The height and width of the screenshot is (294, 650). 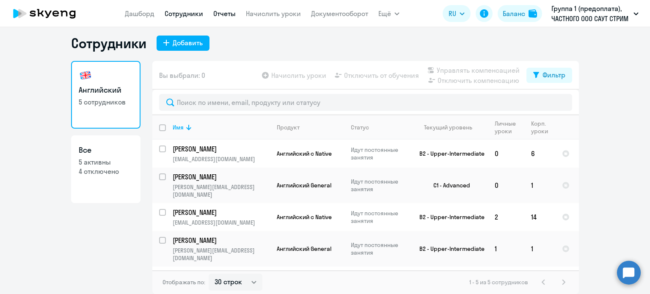 What do you see at coordinates (106, 171) in the screenshot?
I see `p: 4 отключено` at bounding box center [106, 171].